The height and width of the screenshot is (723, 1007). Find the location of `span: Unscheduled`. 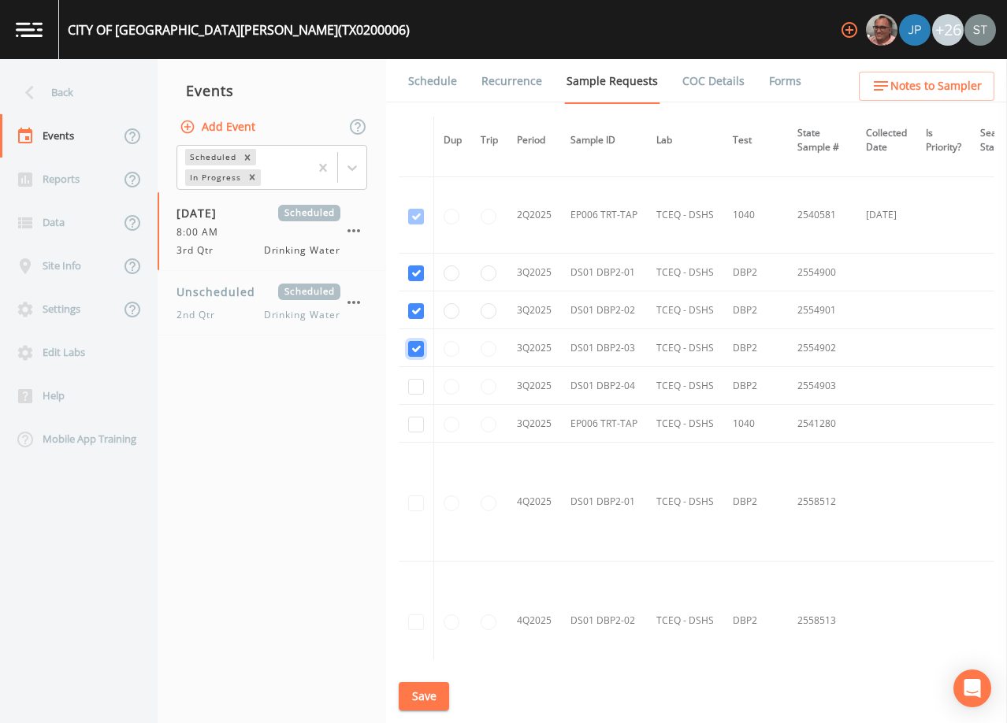

span: Unscheduled is located at coordinates (221, 292).